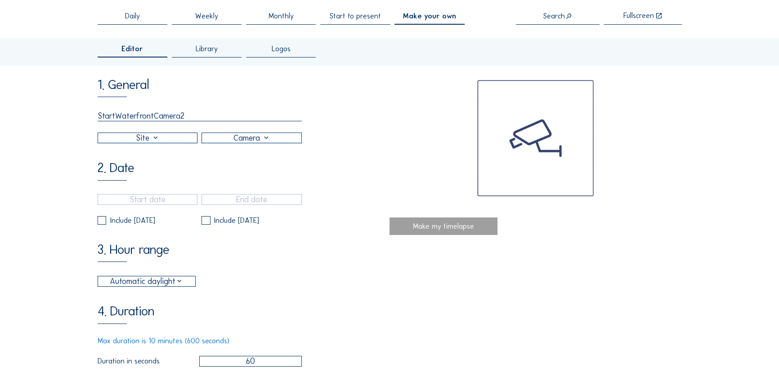 Image resolution: width=779 pixels, height=372 pixels. I want to click on span: Daily, so click(132, 16).